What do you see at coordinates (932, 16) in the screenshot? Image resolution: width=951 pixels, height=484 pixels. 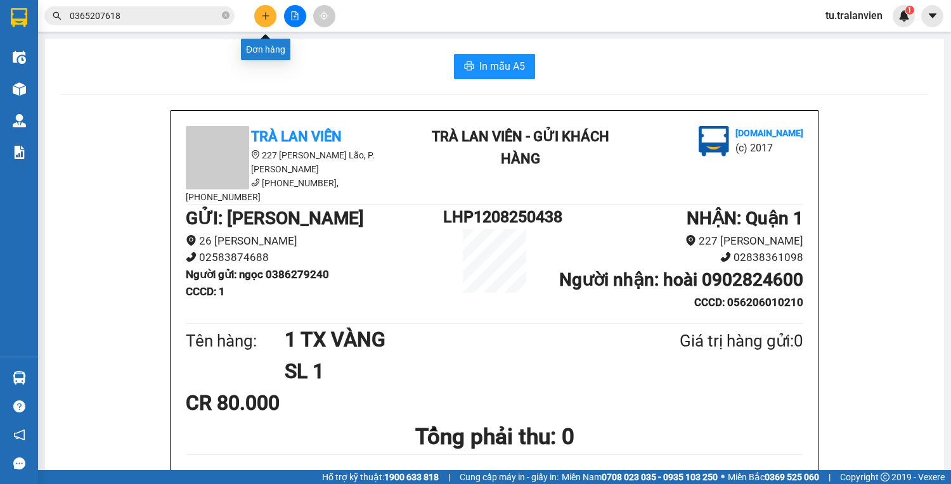 I see `button: caret-down` at bounding box center [932, 16].